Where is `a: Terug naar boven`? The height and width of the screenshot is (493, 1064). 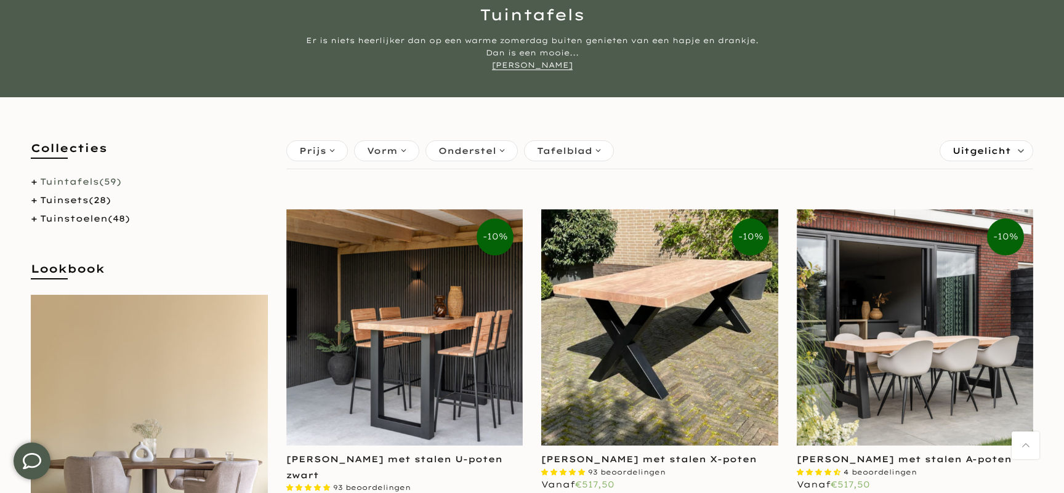
a: Terug naar boven is located at coordinates (1025, 445).